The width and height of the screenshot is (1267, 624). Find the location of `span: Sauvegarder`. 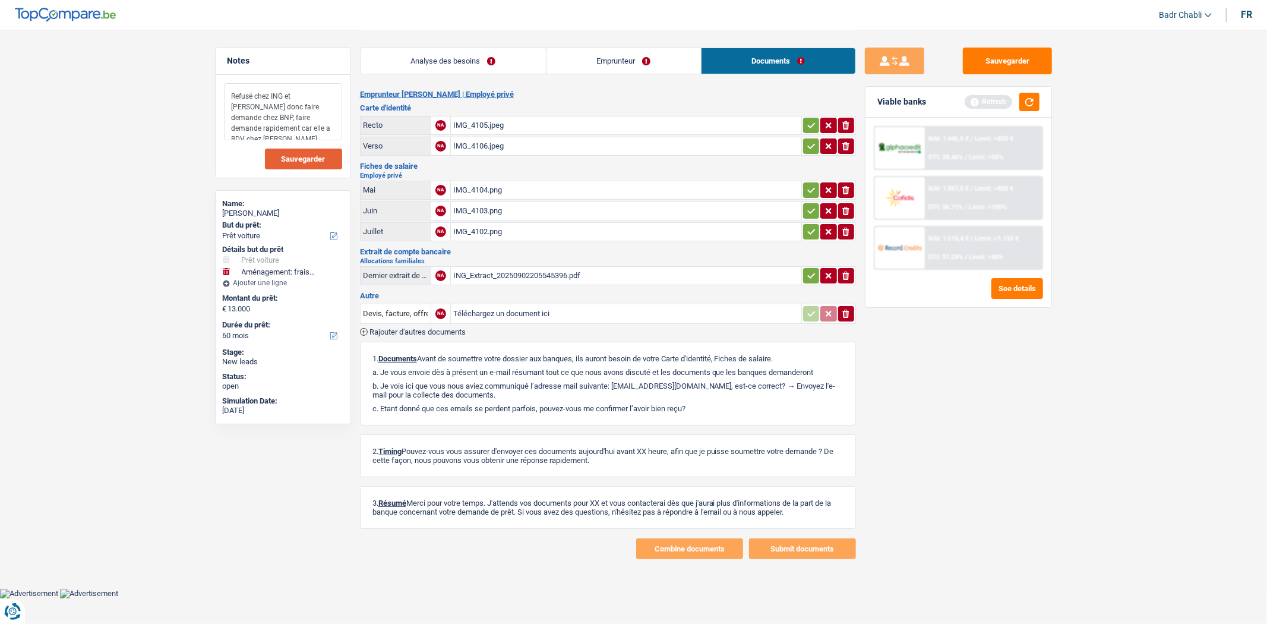

span: Sauvegarder is located at coordinates (304, 159).